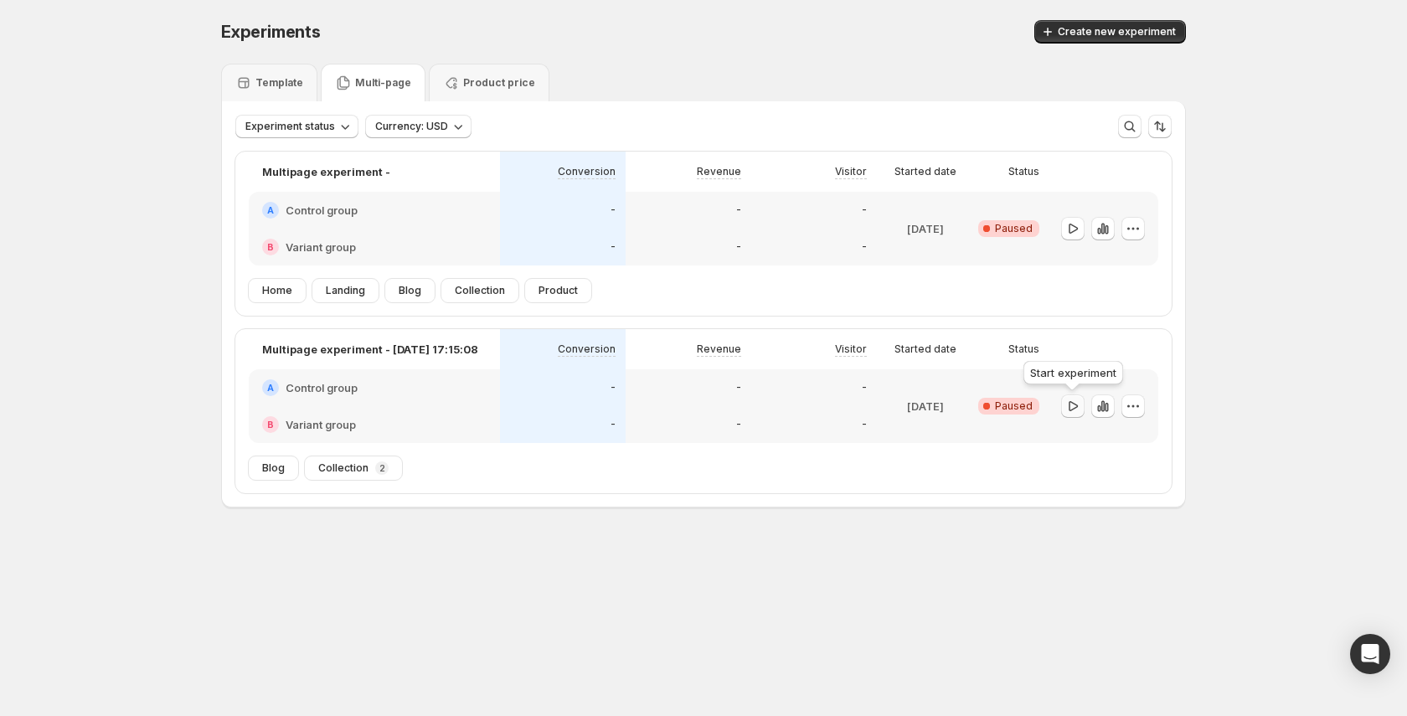 Image resolution: width=1407 pixels, height=716 pixels. What do you see at coordinates (499, 83) in the screenshot?
I see `p: Product price` at bounding box center [499, 83].